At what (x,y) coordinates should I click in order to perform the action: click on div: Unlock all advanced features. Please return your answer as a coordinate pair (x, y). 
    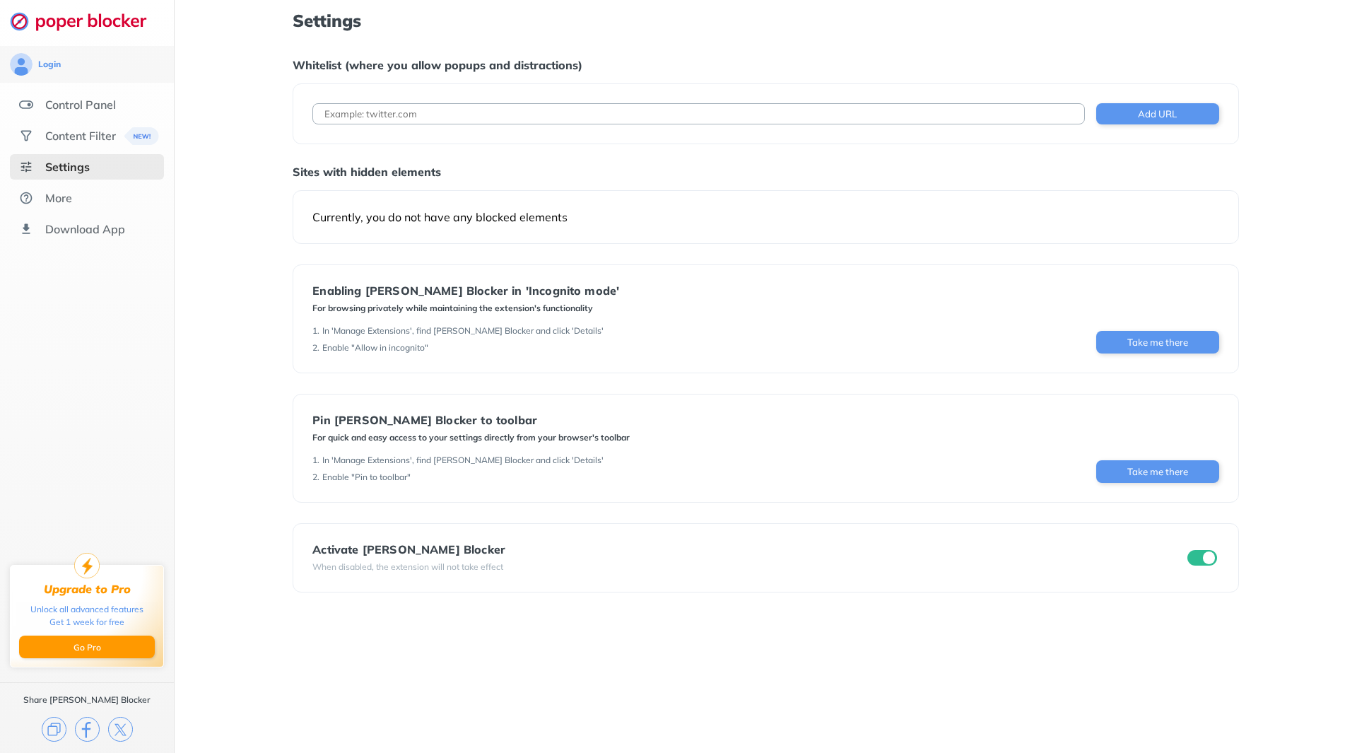
    Looking at the image, I should click on (87, 609).